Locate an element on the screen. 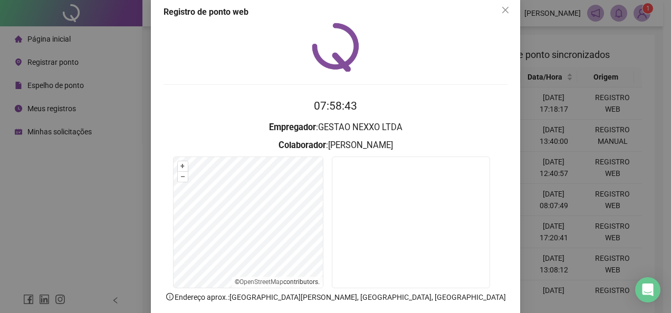  div: Registro de ponto web is located at coordinates (335, 12).